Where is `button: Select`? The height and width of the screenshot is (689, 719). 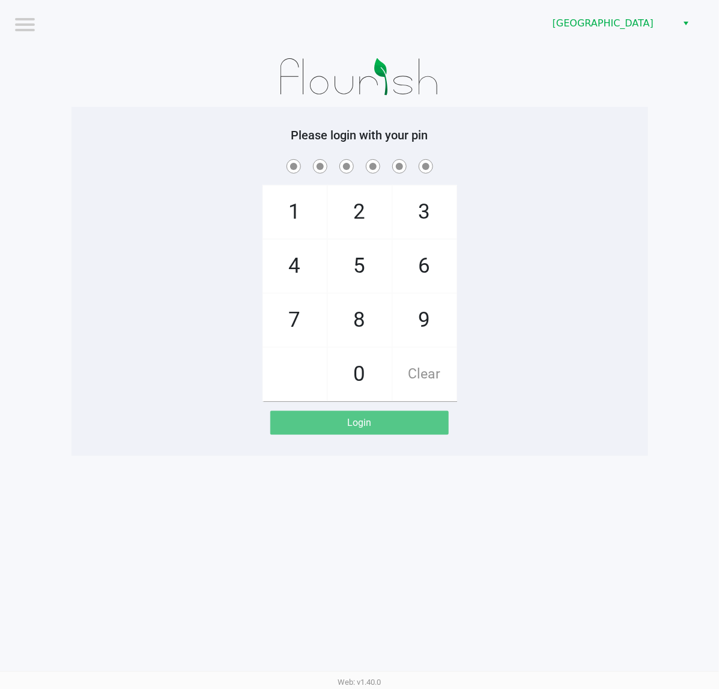
button: Select is located at coordinates (686, 23).